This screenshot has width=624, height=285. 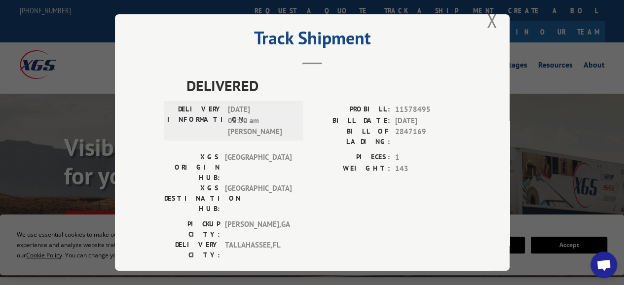 I want to click on label: WEIGHT:, so click(x=351, y=168).